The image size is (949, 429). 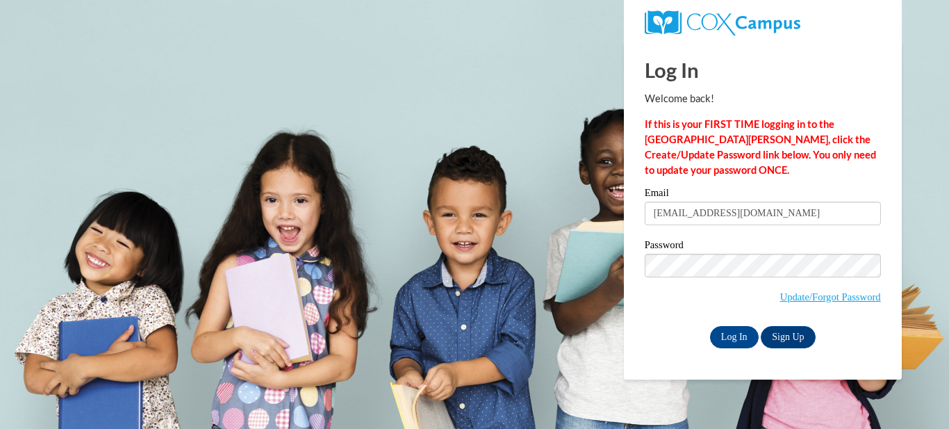 I want to click on h1: Log In, so click(x=763, y=69).